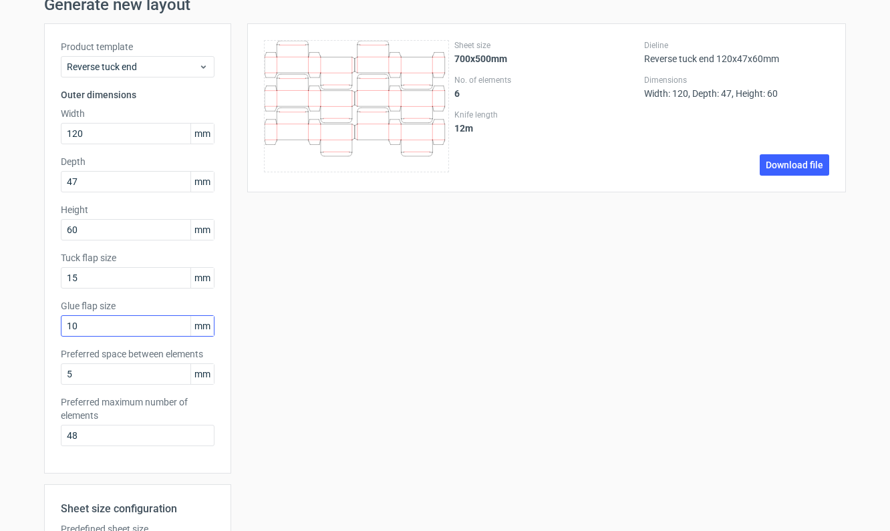 The height and width of the screenshot is (531, 890). I want to click on label: Width, so click(138, 114).